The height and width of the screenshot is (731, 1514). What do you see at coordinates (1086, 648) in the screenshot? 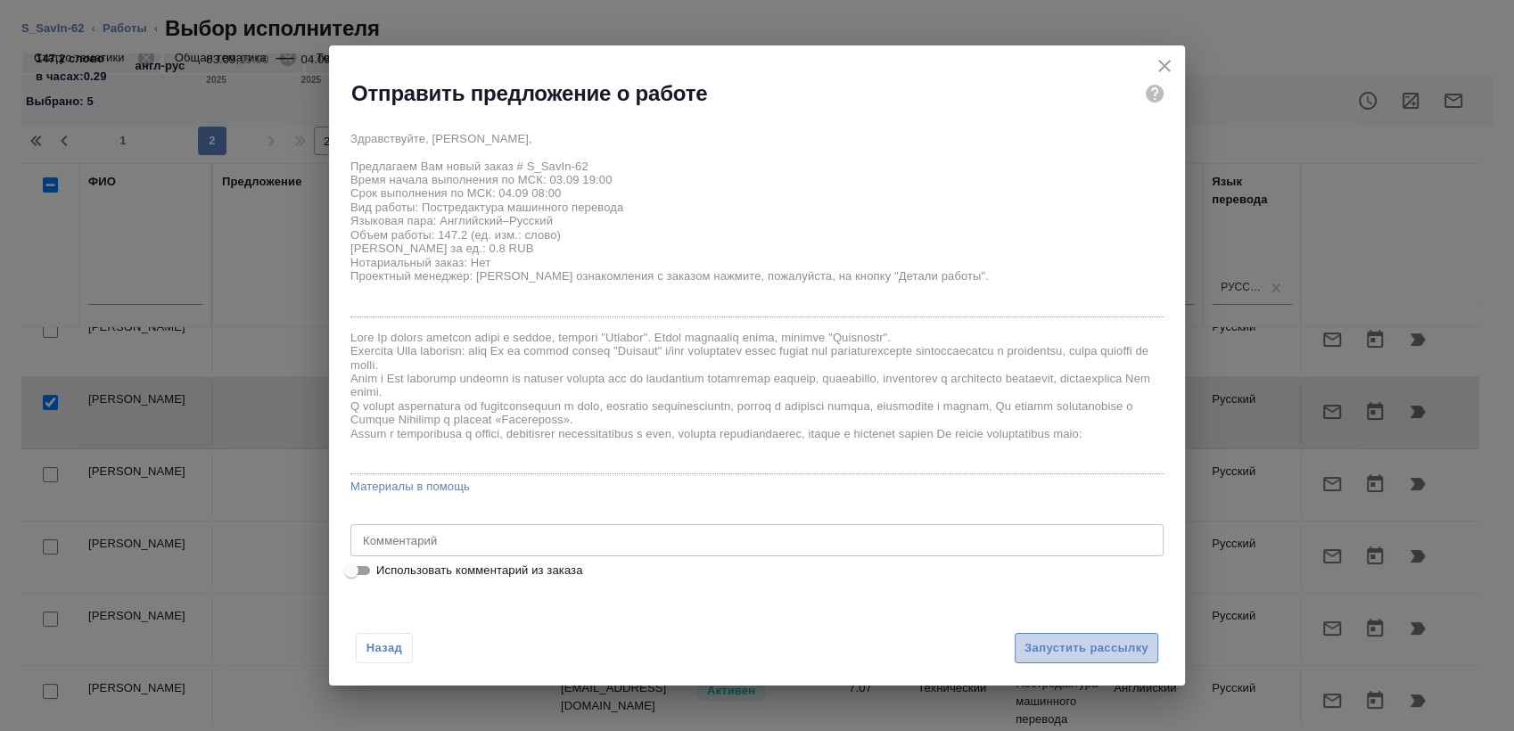
I see `button: Запустить рассылку` at bounding box center [1086, 648].